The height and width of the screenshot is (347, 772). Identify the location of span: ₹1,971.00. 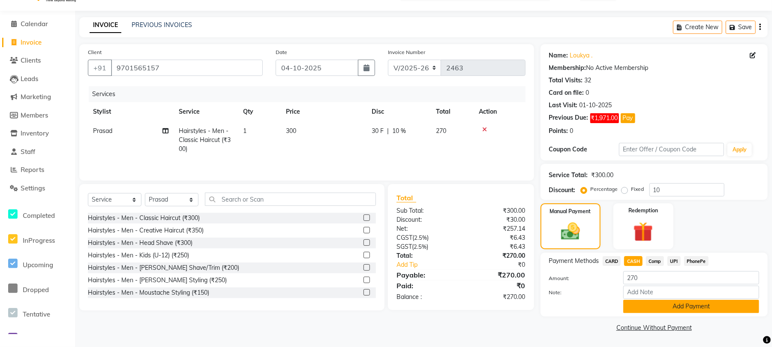
(604, 118).